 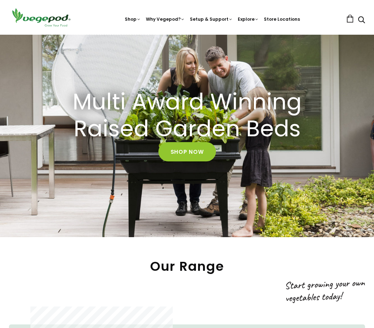 What do you see at coordinates (248, 19) in the screenshot?
I see `a: Explore` at bounding box center [248, 19].